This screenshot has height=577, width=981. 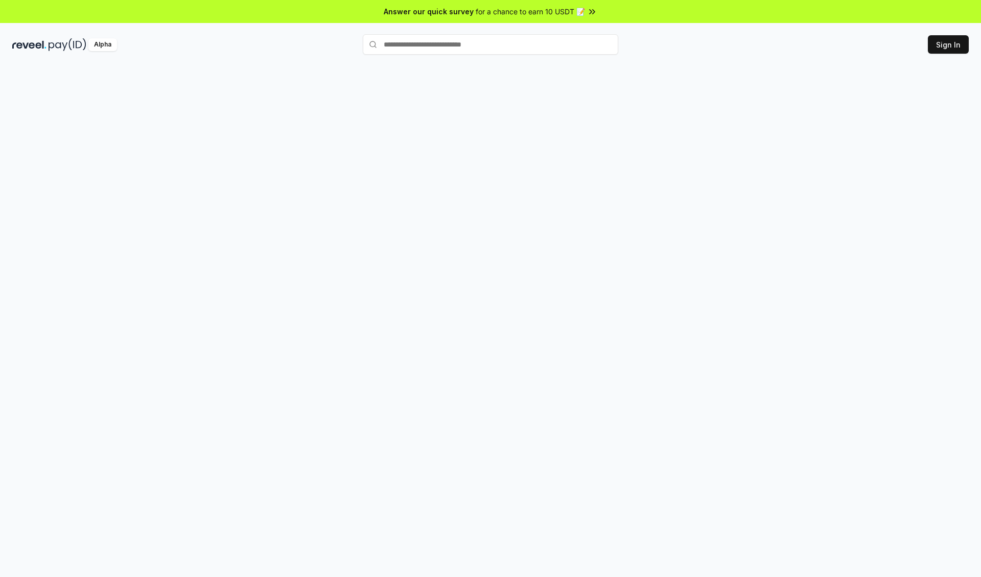 What do you see at coordinates (428, 11) in the screenshot?
I see `span: Answer our quick survey` at bounding box center [428, 11].